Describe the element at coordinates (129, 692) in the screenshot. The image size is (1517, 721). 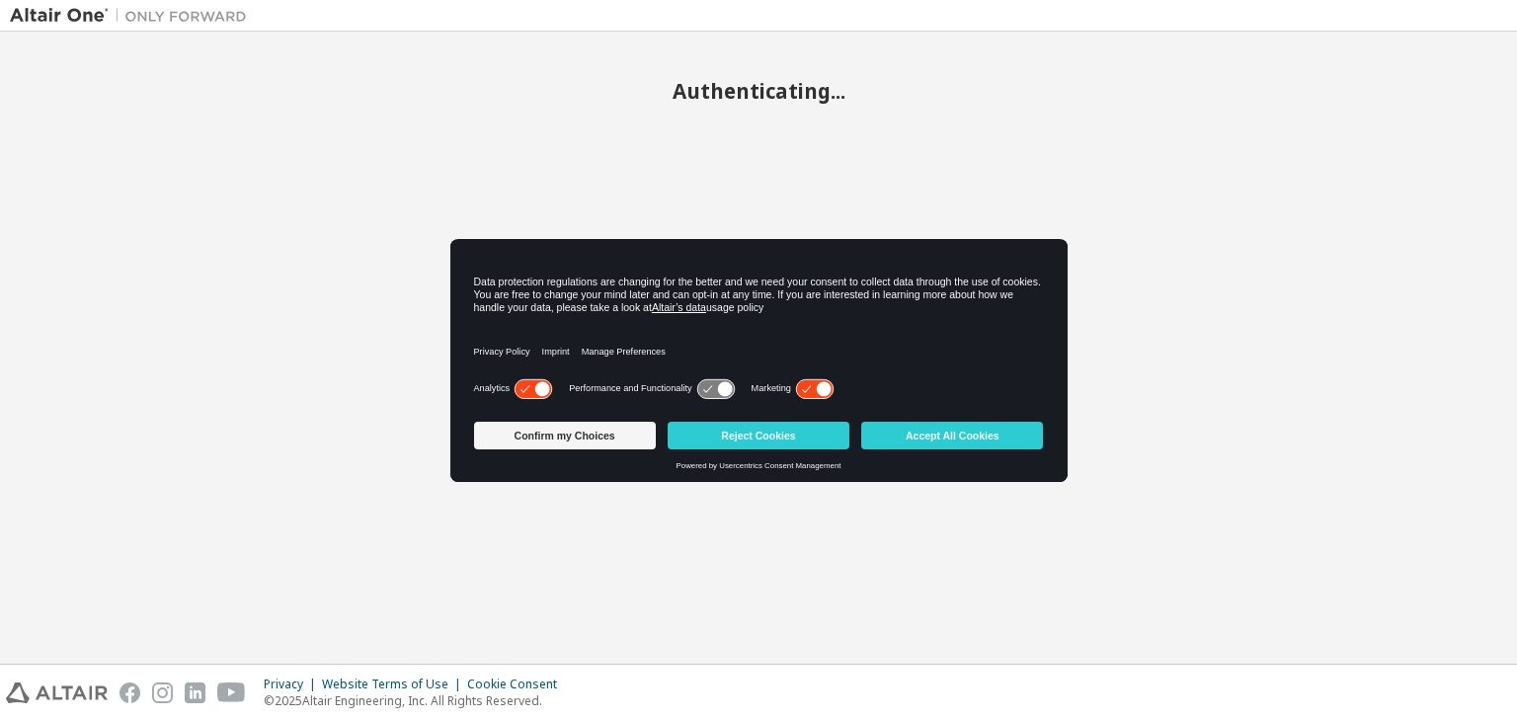
I see `img: facebook.svg` at that location.